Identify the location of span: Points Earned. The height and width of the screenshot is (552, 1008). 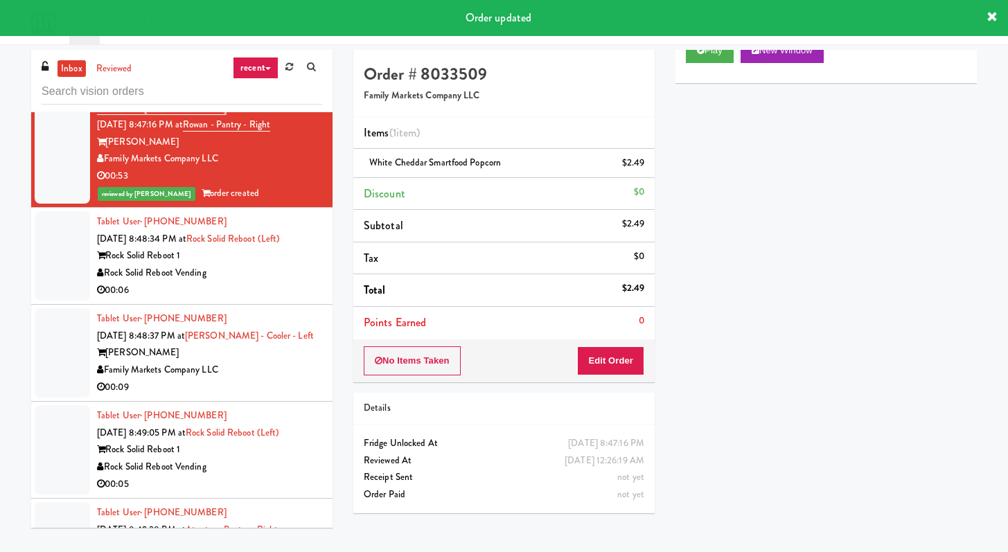
(395, 322).